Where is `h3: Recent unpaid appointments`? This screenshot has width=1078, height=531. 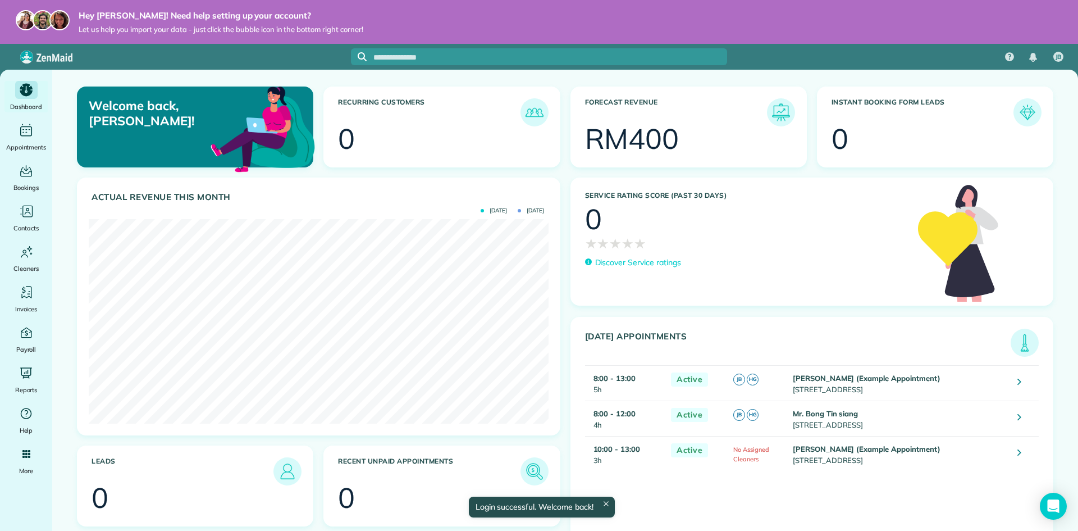 h3: Recent unpaid appointments is located at coordinates (429, 471).